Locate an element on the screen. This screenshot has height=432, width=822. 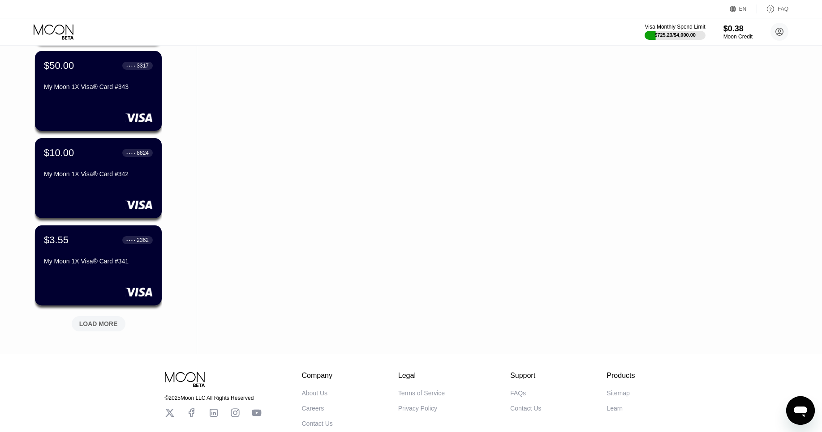
div: $10.00● ● ● ●8824My Moon 1X Visa® Card #342 is located at coordinates (98, 178).